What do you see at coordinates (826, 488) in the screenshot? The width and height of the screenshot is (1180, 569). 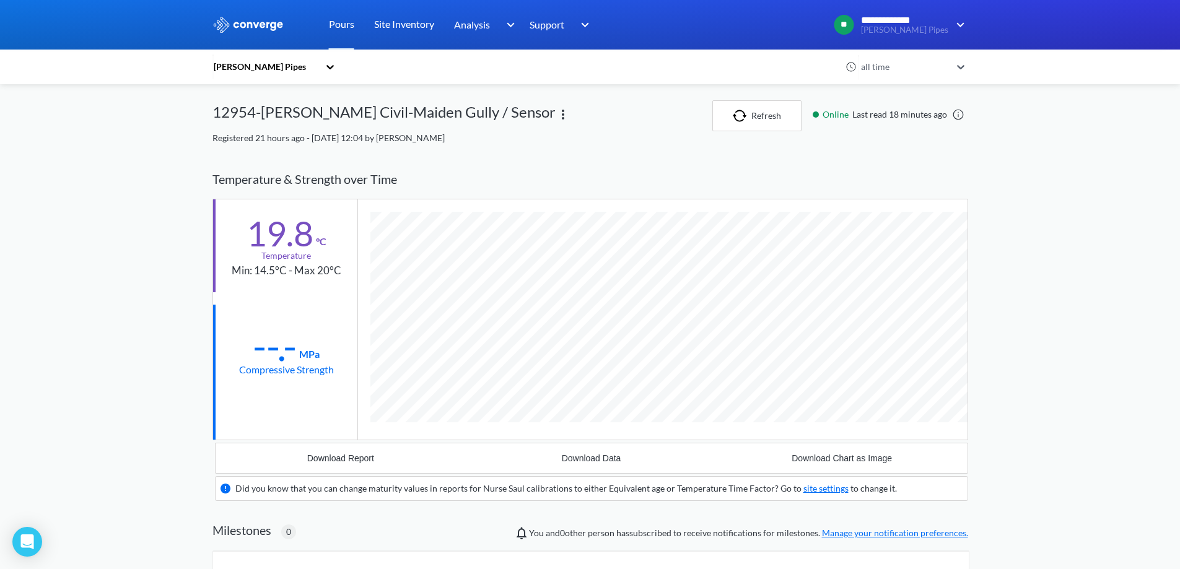 I see `a: site settings` at bounding box center [826, 488].